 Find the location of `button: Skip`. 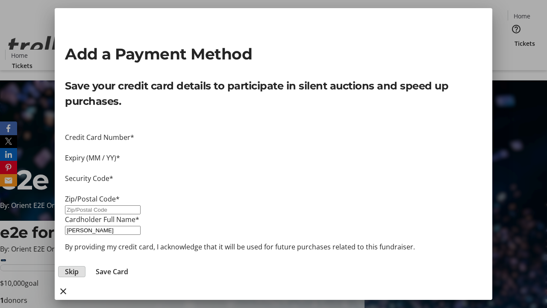

button: Skip is located at coordinates (72, 271).